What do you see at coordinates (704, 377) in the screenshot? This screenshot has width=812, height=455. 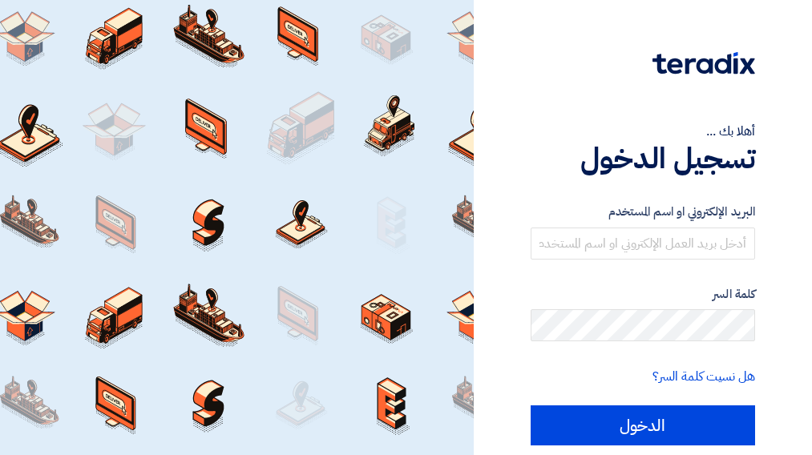 I see `a: هل نسيت كلمة السر؟` at bounding box center [704, 377].